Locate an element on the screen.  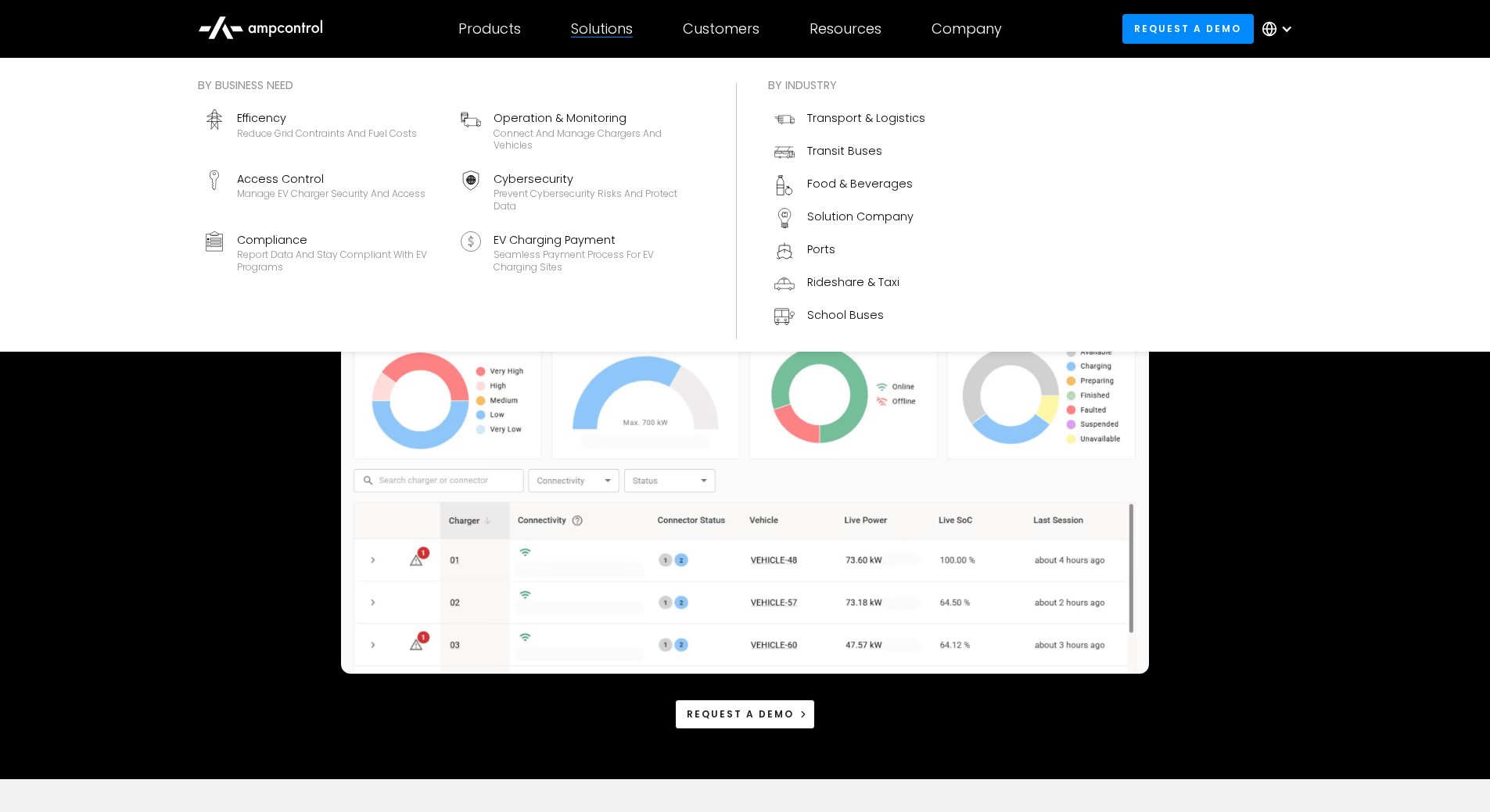
div: Seamless Payment Process for EV Charging Sites is located at coordinates (595, 261).